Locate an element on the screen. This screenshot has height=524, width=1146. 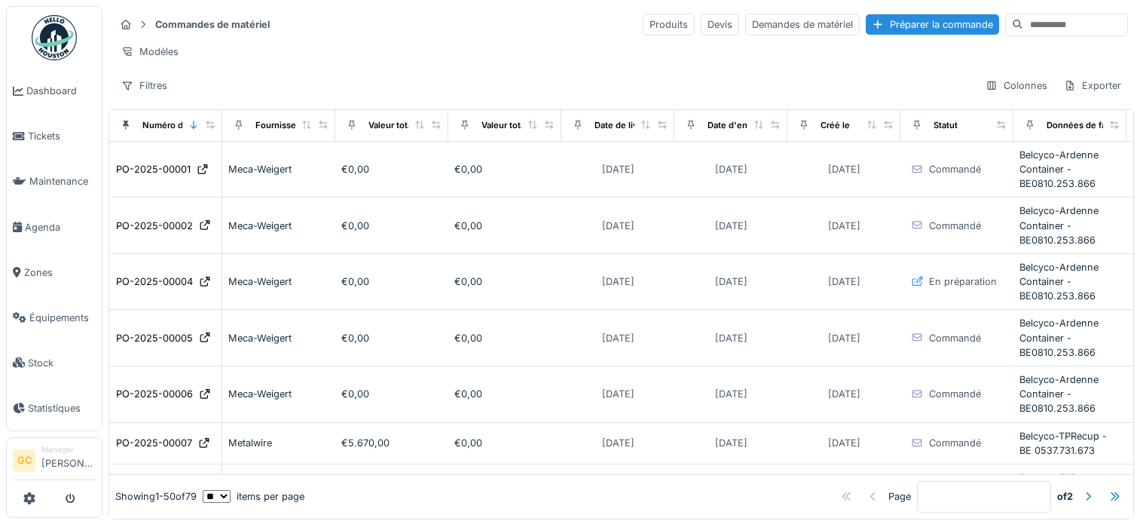
li: GC is located at coordinates (24, 460).